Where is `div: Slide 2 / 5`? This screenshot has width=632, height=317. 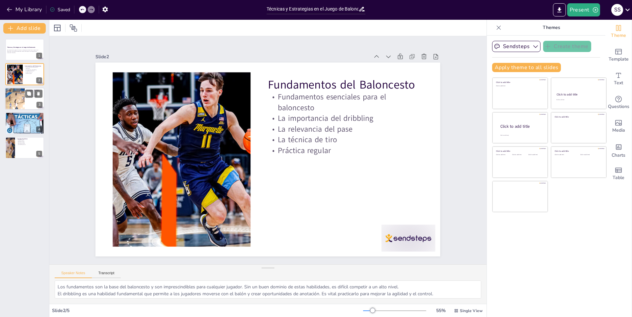 div: Slide 2 / 5 is located at coordinates (207, 310).